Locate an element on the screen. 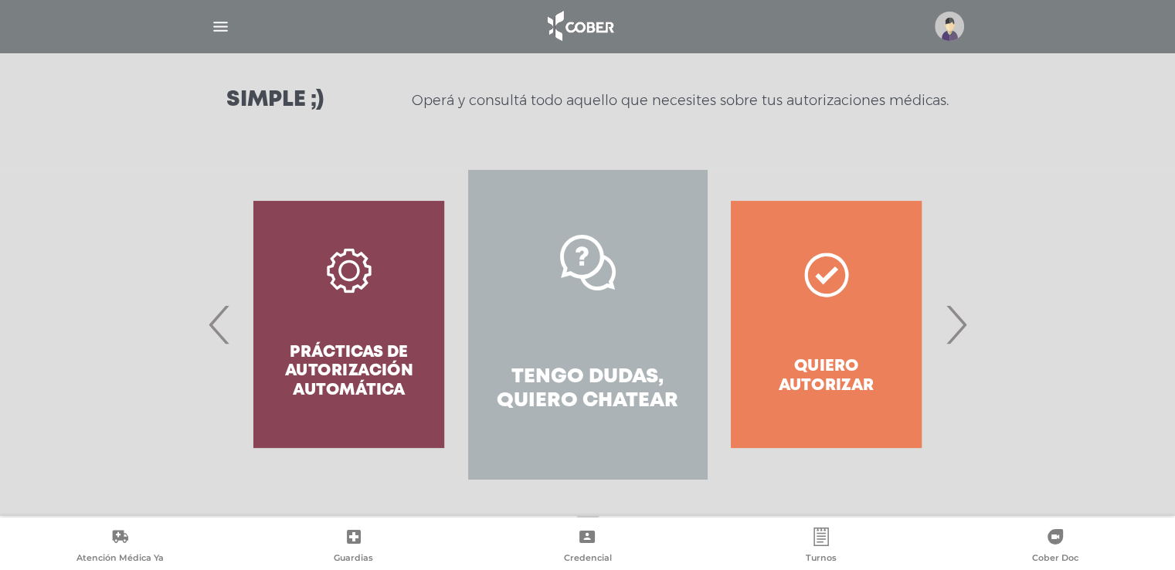  a: Tengo dudas, quiero chatear is located at coordinates (587, 325).